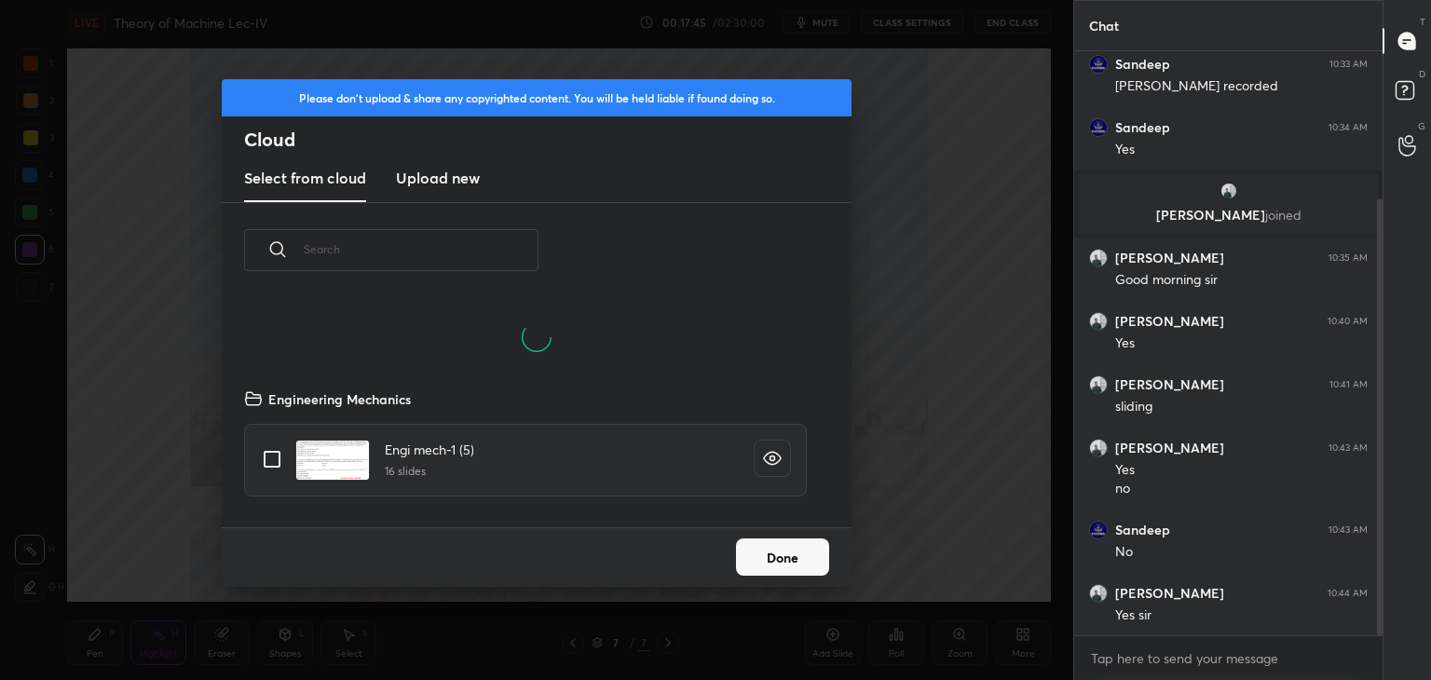 The image size is (1431, 680). What do you see at coordinates (1348, 258) in the screenshot?
I see `div: 10:35 AM` at bounding box center [1348, 258].